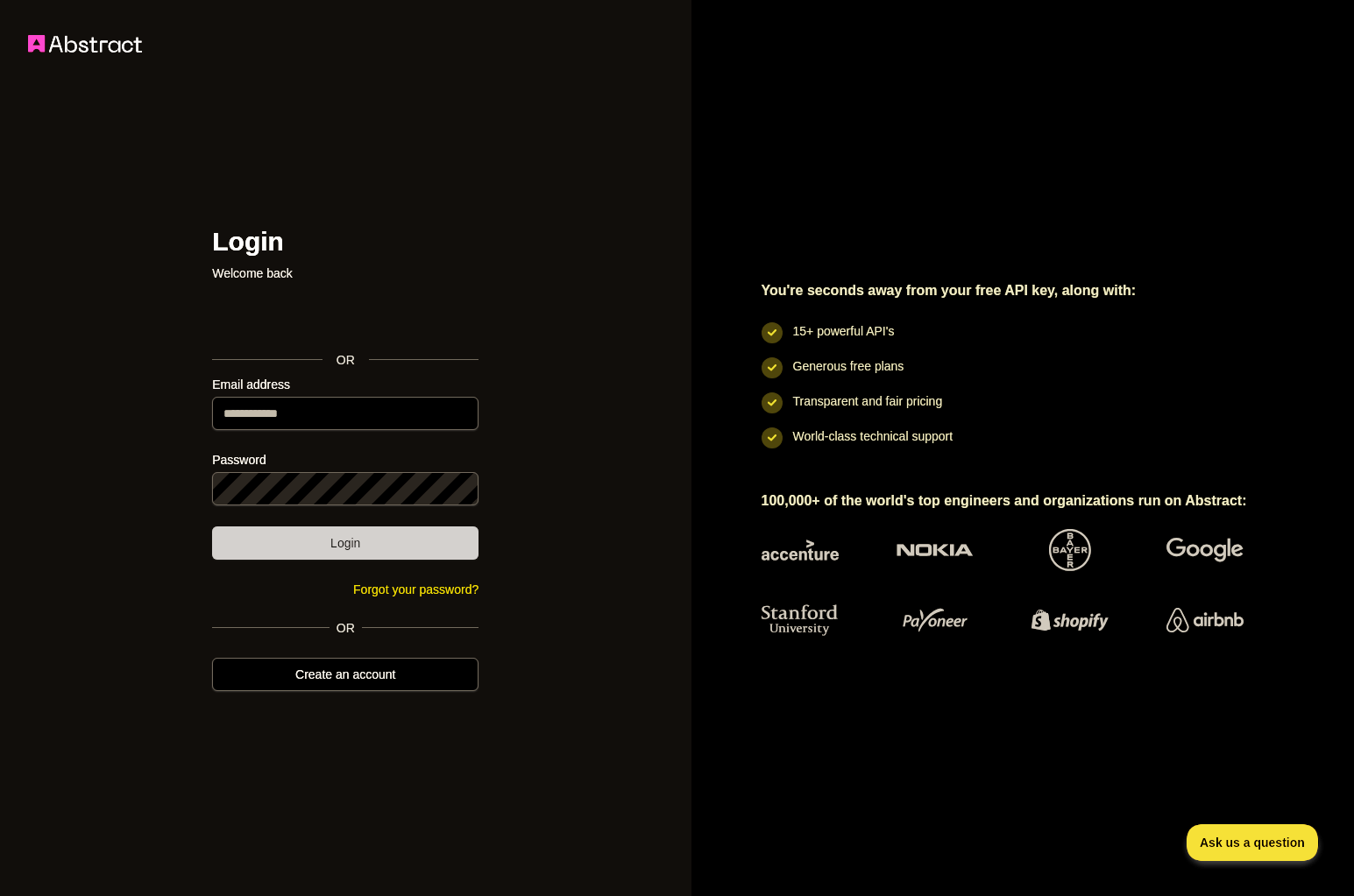 The image size is (1354, 896). Describe the element at coordinates (1205, 550) in the screenshot. I see `img: google` at that location.